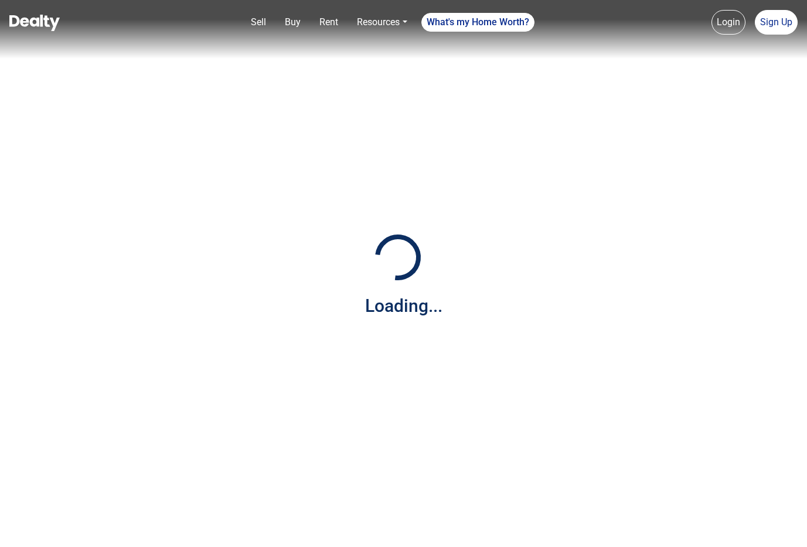 This screenshot has height=547, width=807. What do you see at coordinates (728, 22) in the screenshot?
I see `a: Login` at bounding box center [728, 22].